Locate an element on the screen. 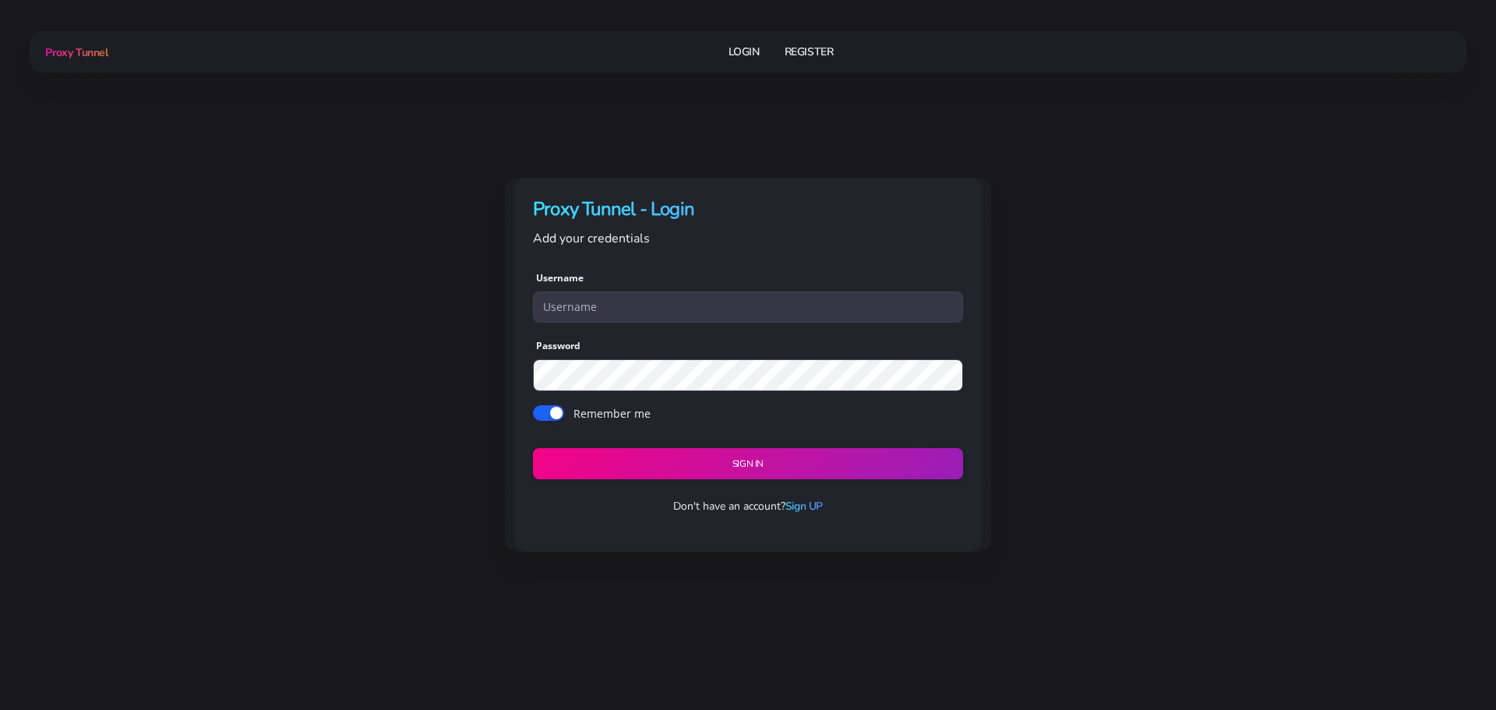  h4: Proxy Tunnel - Login is located at coordinates (748, 209).